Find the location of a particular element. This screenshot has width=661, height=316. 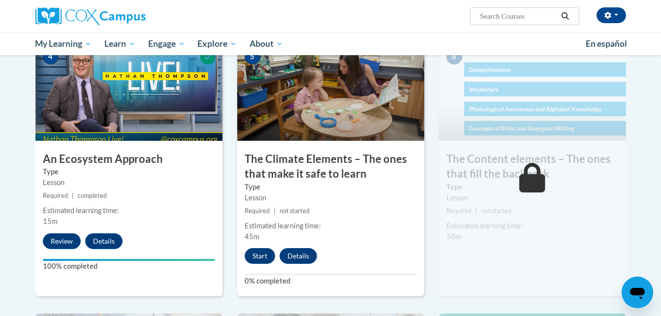

span: 5 is located at coordinates (253, 57).